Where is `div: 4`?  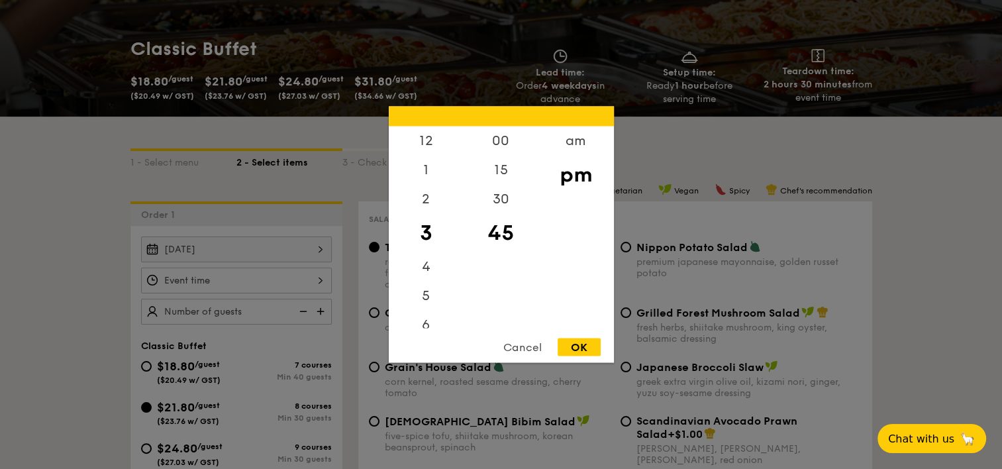 div: 4 is located at coordinates (426, 267).